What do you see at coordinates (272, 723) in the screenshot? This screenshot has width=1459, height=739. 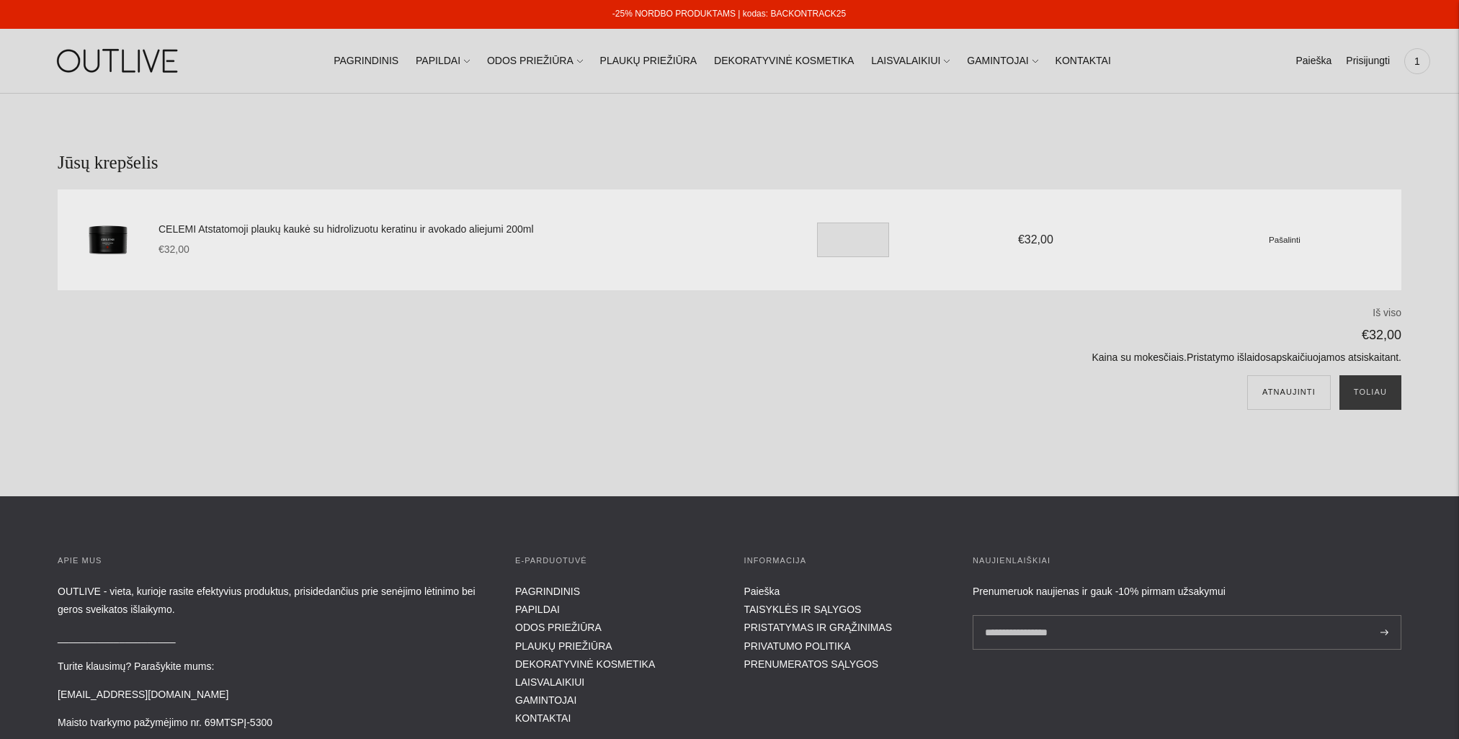 I see `p: Maisto tvarkymo pažymėjimo nr. 69MTSPĮ-5300` at bounding box center [272, 723].